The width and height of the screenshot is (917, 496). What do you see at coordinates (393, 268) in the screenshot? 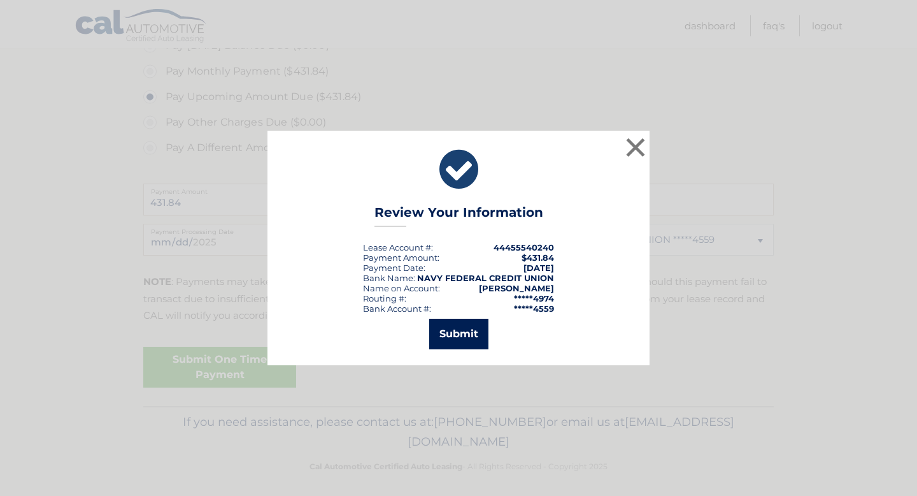
I see `span: Payment Date` at bounding box center [393, 268].